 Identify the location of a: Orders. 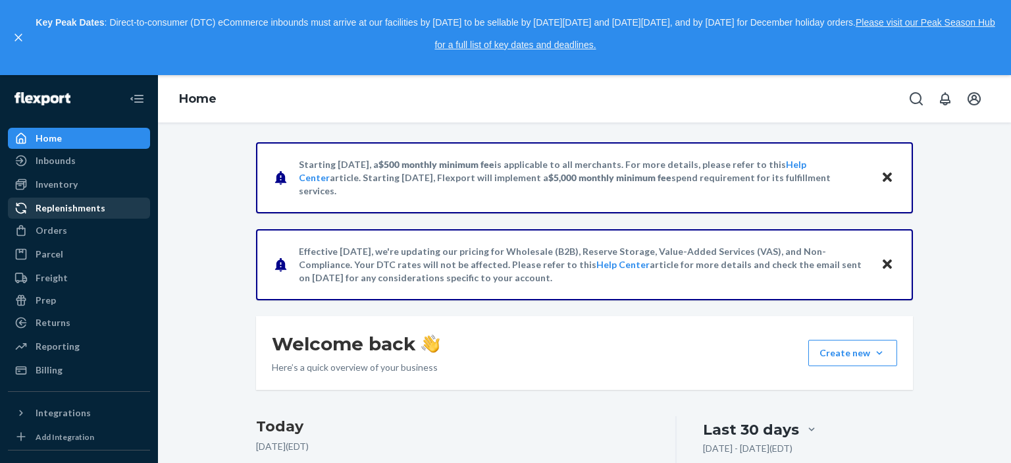
(79, 230).